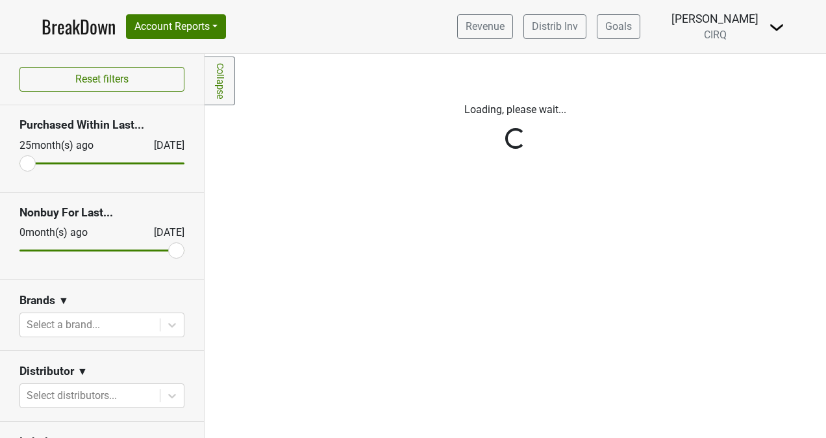 The image size is (826, 438). What do you see at coordinates (618, 27) in the screenshot?
I see `a: Goals` at bounding box center [618, 27].